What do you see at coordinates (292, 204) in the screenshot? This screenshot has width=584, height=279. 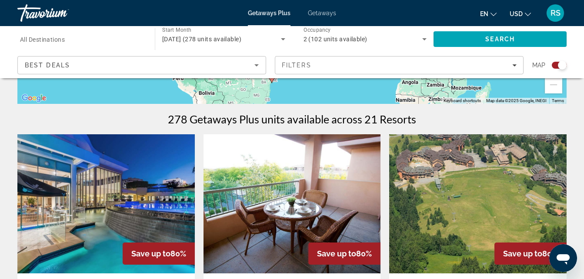 I see `img: Scottsdale Links Resort, Hilton Vacation Club` at bounding box center [292, 204].